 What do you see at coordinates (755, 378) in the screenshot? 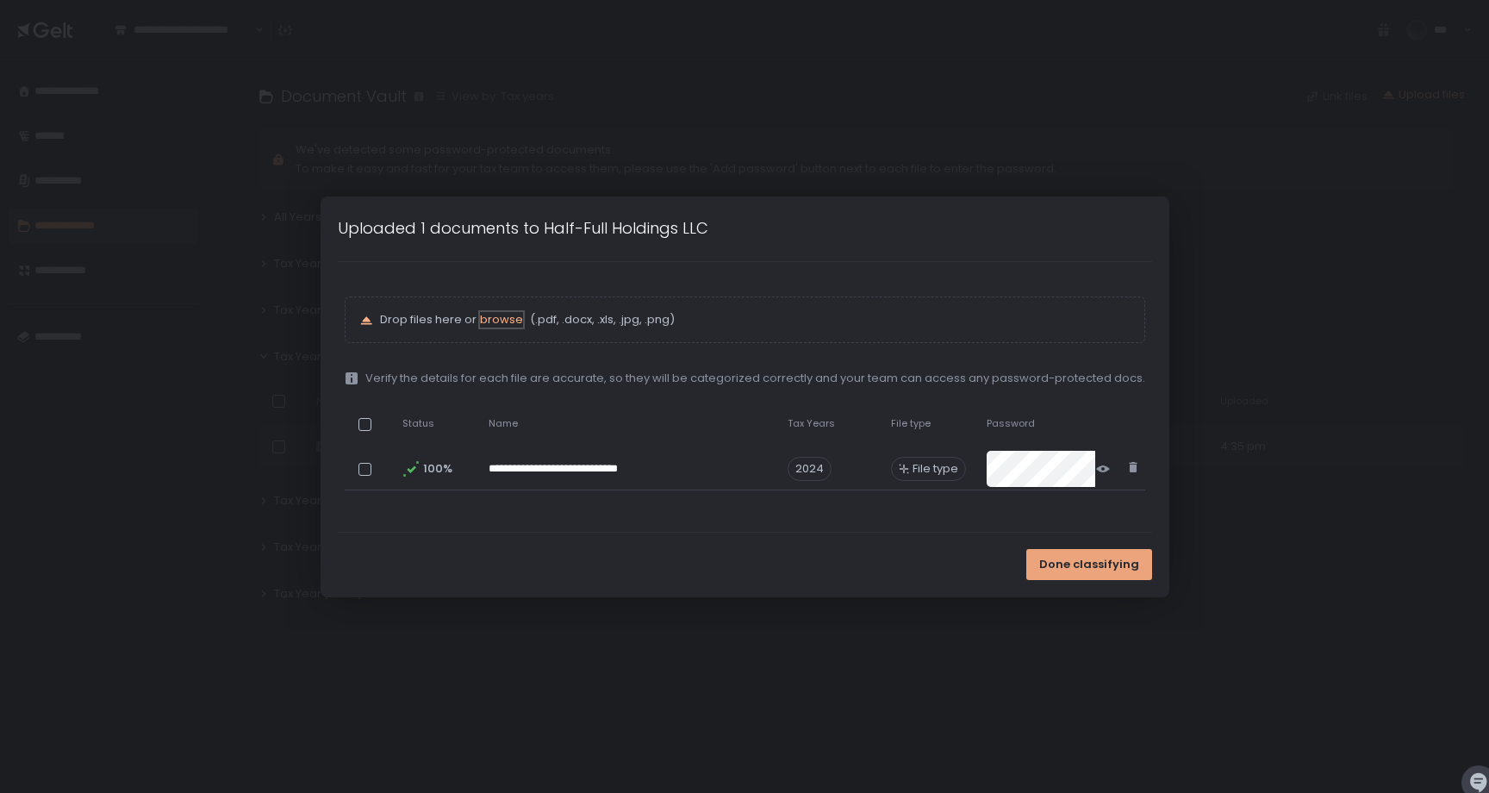
I see `span: Verify the details for each file are accurate, so they will be categorized correctly and your tea...` at bounding box center [755, 378].